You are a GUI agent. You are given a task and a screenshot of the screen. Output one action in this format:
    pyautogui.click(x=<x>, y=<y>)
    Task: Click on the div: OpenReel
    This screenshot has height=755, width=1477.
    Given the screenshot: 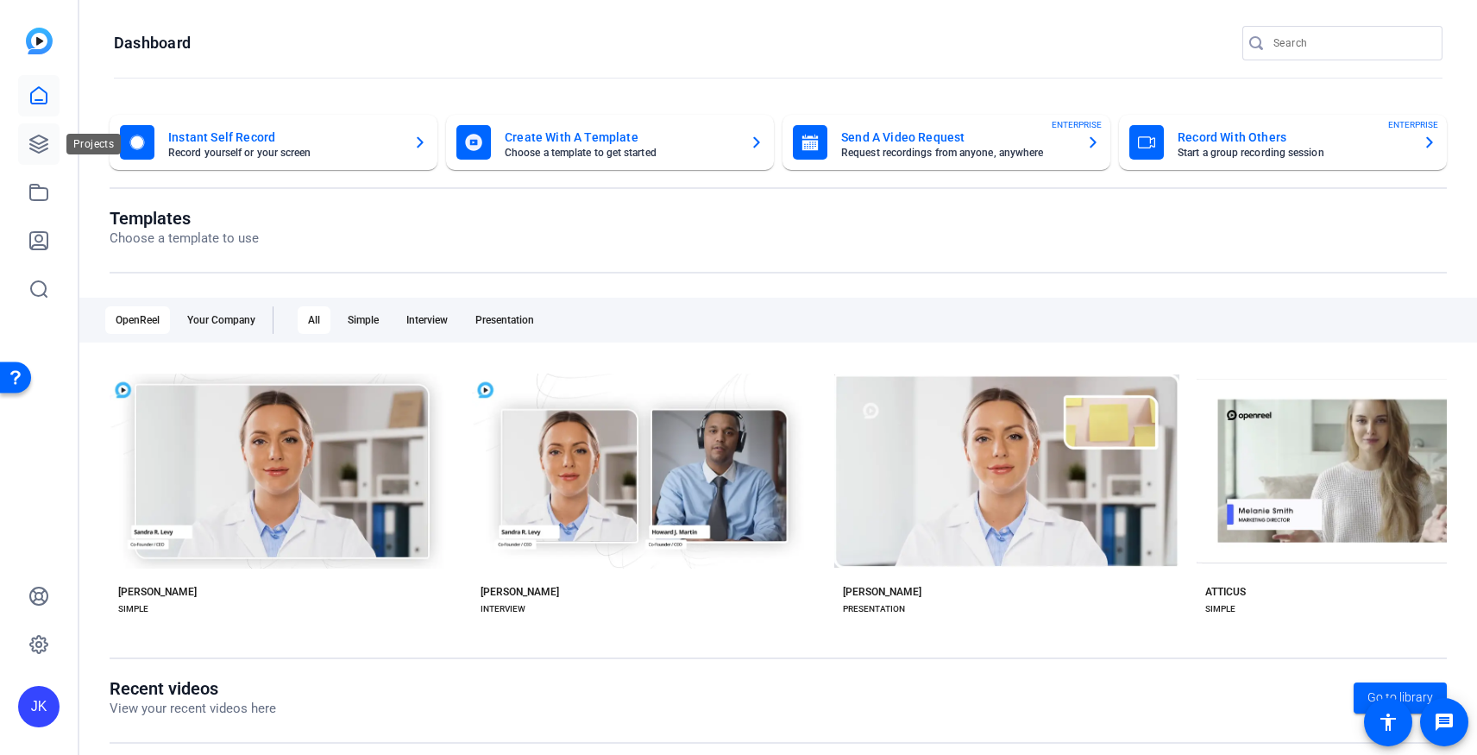 What is the action you would take?
    pyautogui.click(x=137, y=320)
    